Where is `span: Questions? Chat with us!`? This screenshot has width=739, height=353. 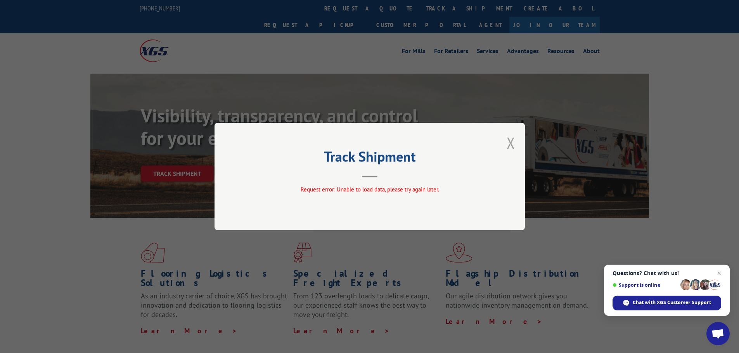 span: Questions? Chat with us! is located at coordinates (666, 273).